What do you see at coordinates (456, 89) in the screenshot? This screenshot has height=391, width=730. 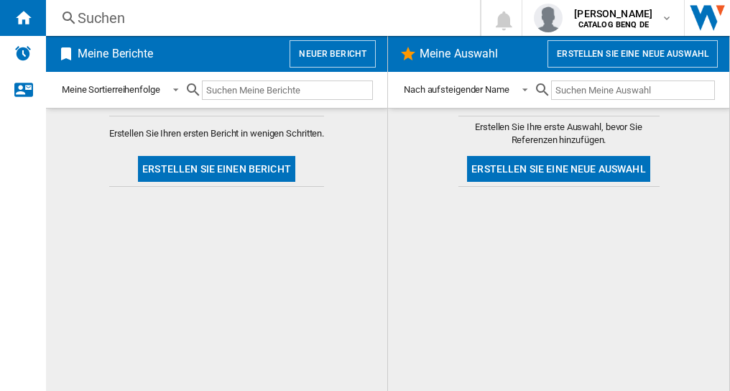 I see `div: Nach aufsteigender Name` at bounding box center [456, 89].